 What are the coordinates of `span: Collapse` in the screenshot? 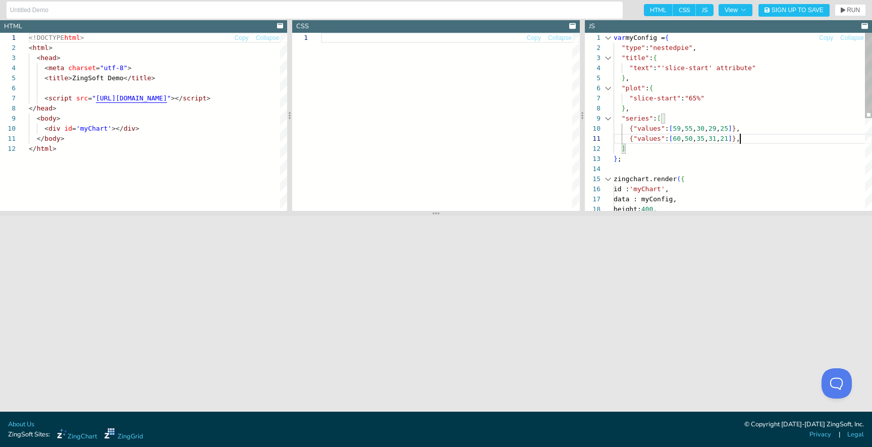 It's located at (267, 38).